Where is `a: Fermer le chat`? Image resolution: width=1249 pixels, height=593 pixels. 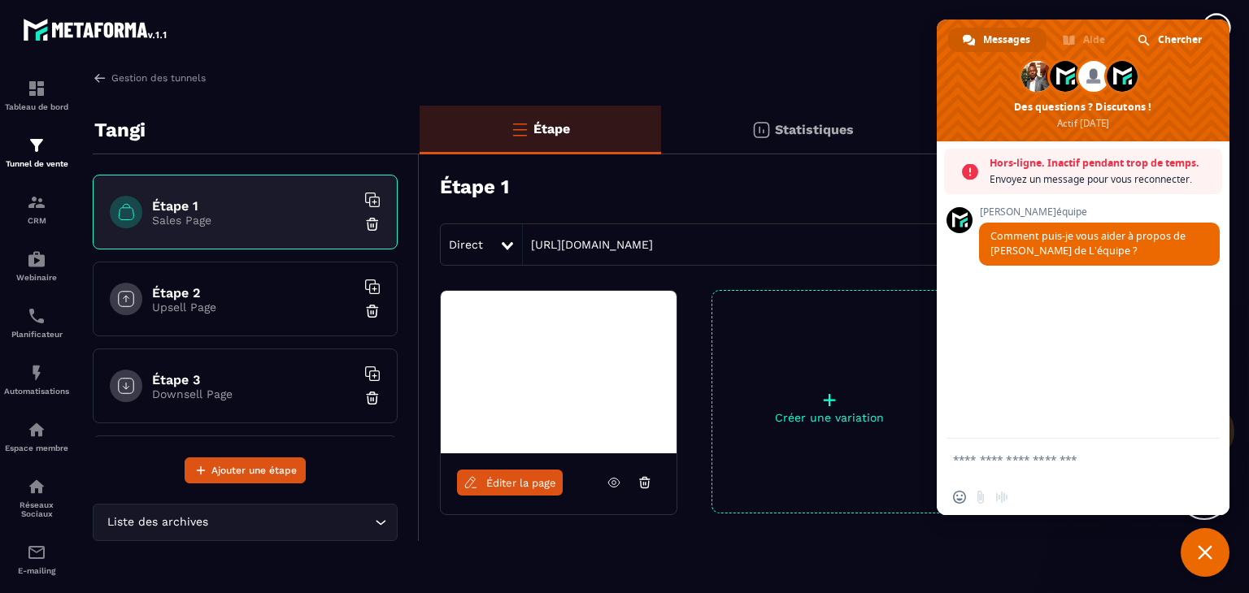
a: Fermer le chat is located at coordinates (1205, 553).